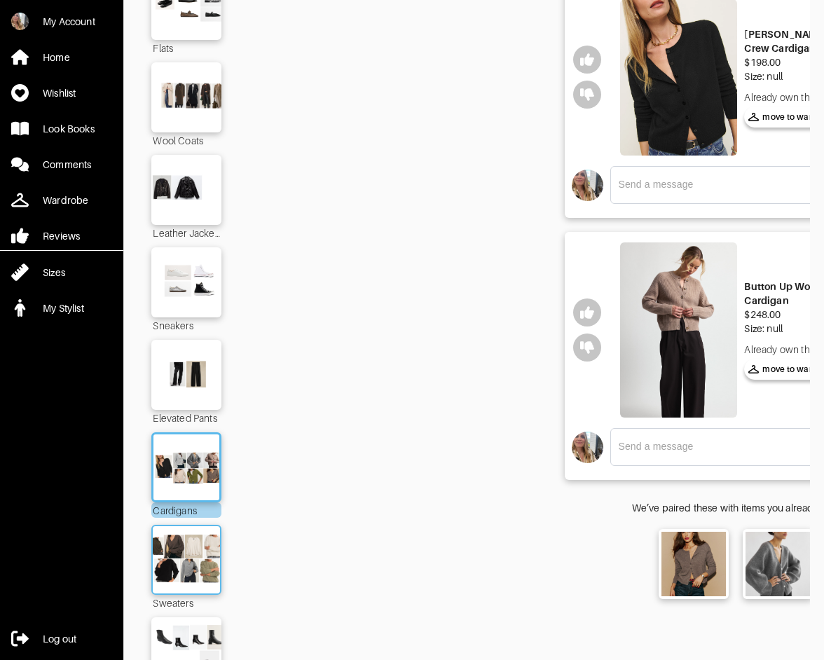 This screenshot has width=824, height=660. I want to click on div: Elevated Pants, so click(186, 417).